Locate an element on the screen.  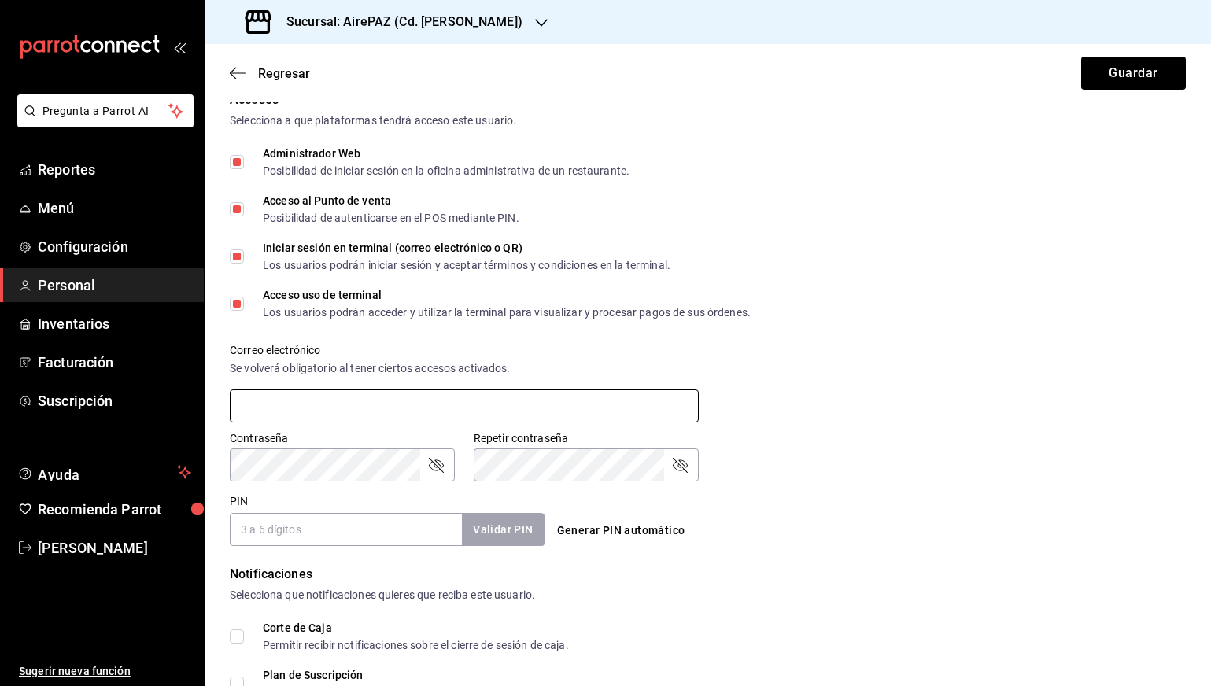
span: Sugerir nueva función is located at coordinates (105, 671).